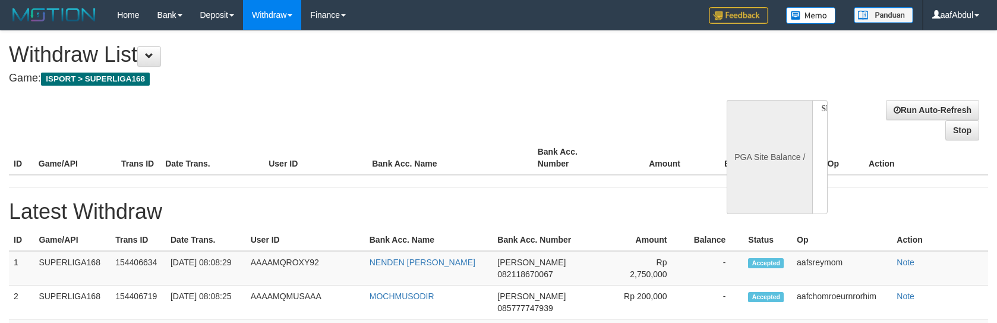  Describe the element at coordinates (768, 239) in the screenshot. I see `th: Status` at that location.